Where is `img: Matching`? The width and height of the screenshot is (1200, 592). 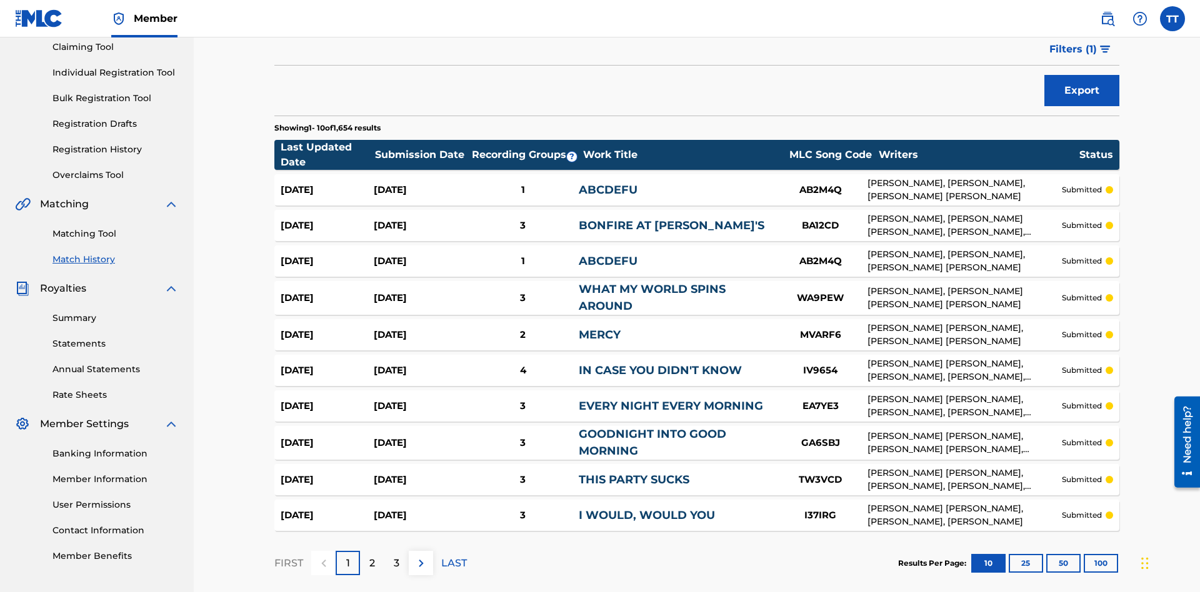 img: Matching is located at coordinates (22, 204).